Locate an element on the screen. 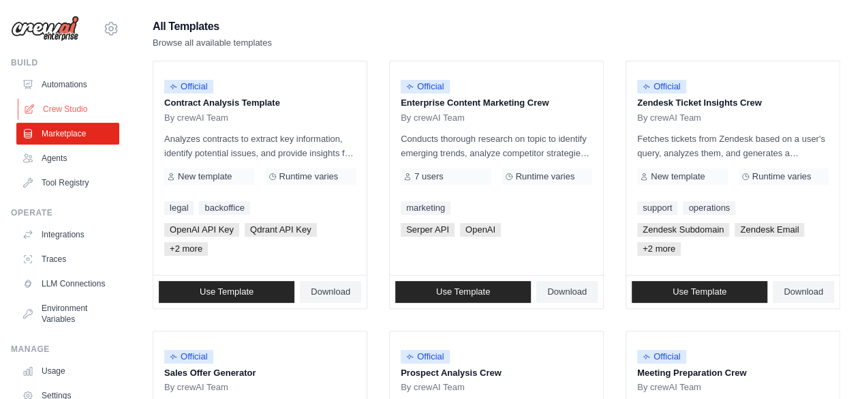 Image resolution: width=862 pixels, height=399 pixels. a: Agents is located at coordinates (67, 158).